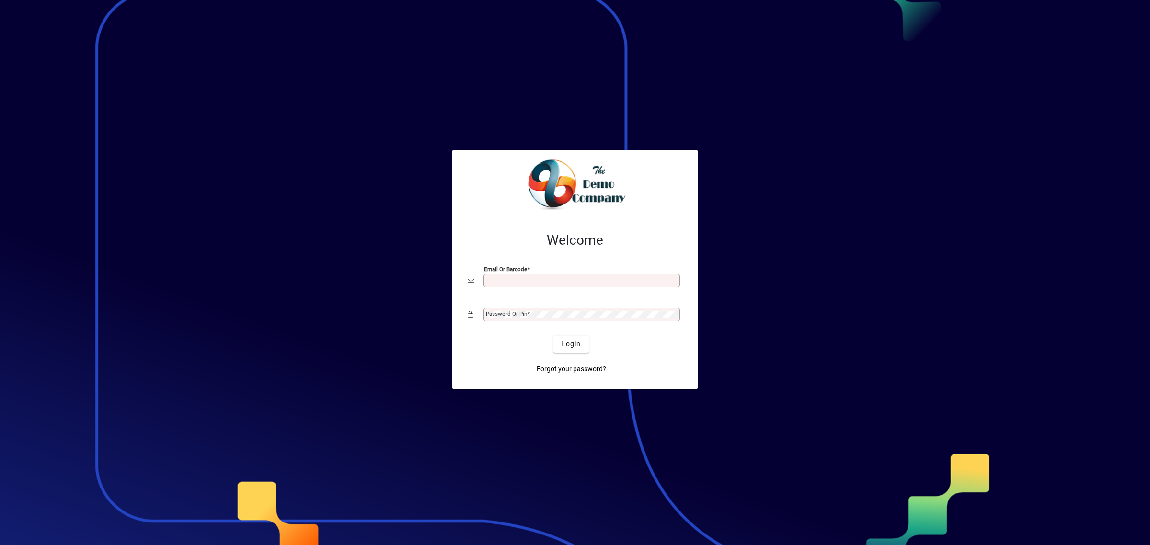  What do you see at coordinates (505, 269) in the screenshot?
I see `mat-label: Email or Barcode` at bounding box center [505, 269].